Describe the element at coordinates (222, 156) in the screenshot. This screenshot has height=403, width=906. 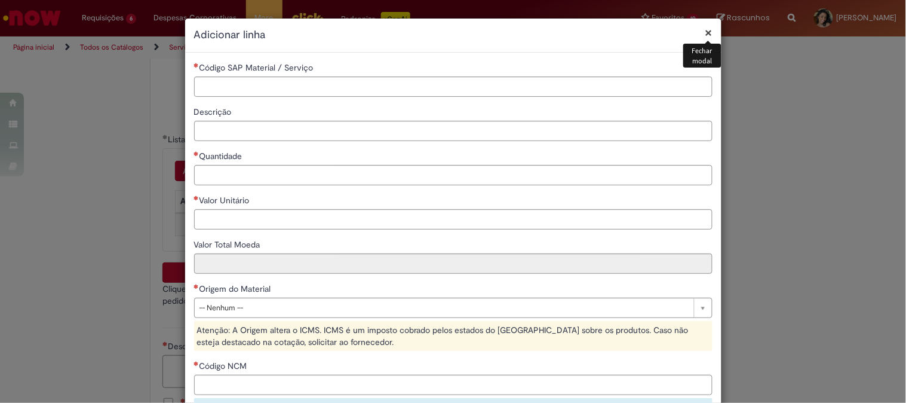
I see `span: Quantidade` at that location.